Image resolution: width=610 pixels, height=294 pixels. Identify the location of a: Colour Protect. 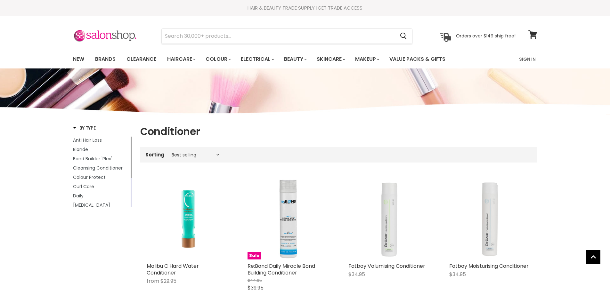
(101, 177).